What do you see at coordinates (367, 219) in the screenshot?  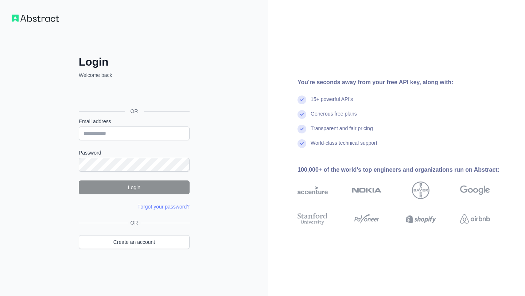 I see `img: payoneer` at bounding box center [367, 219].